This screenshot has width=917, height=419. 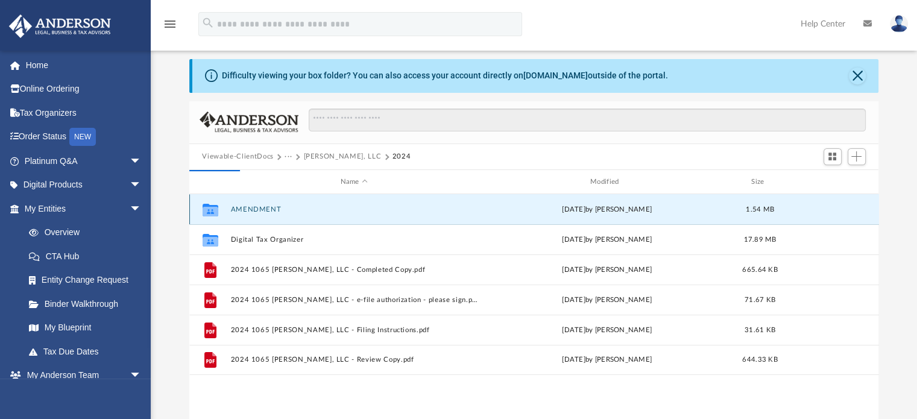 What do you see at coordinates (354, 209) in the screenshot?
I see `button: AMENDMENT` at bounding box center [354, 209].